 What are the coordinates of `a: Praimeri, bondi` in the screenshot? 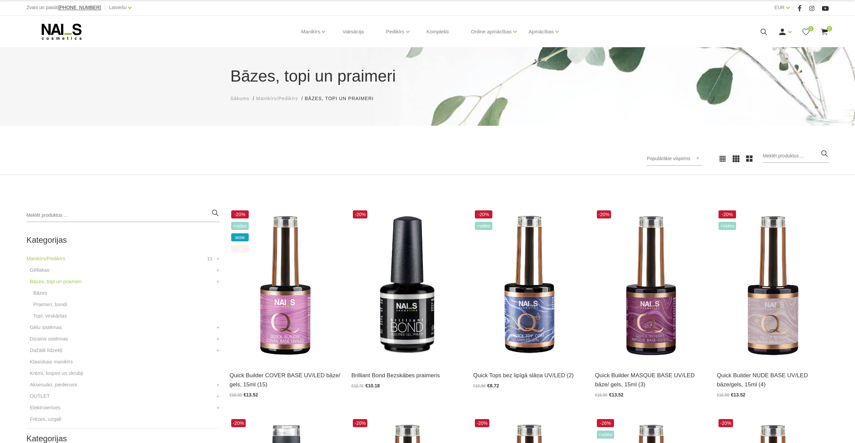 It's located at (50, 304).